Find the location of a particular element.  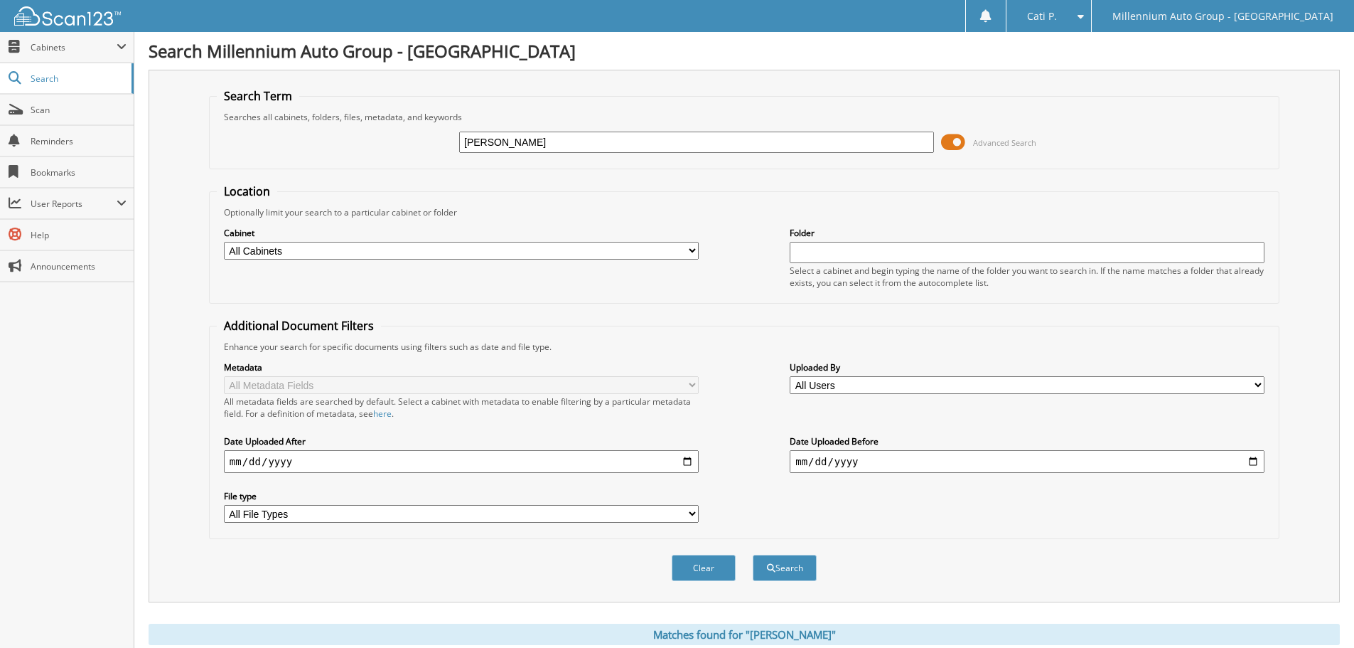

label: Date Uploaded After is located at coordinates (461, 441).